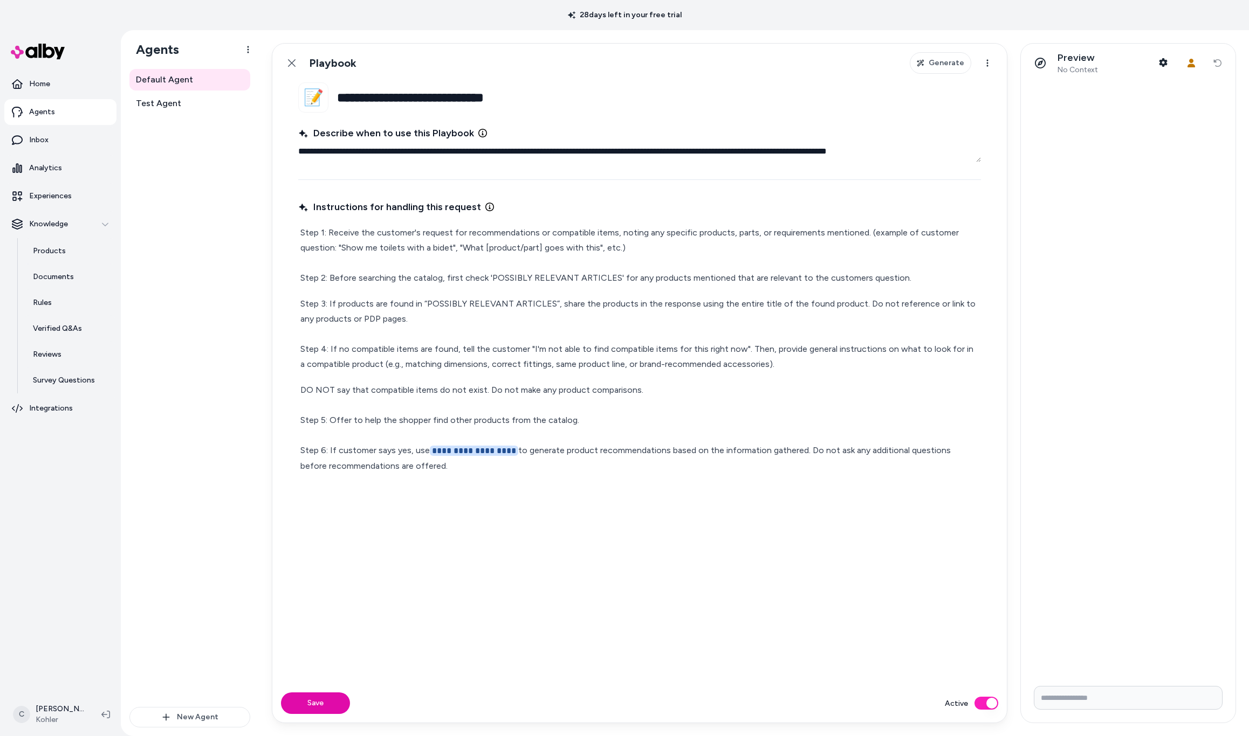  What do you see at coordinates (42, 303) in the screenshot?
I see `p: Rules` at bounding box center [42, 303].